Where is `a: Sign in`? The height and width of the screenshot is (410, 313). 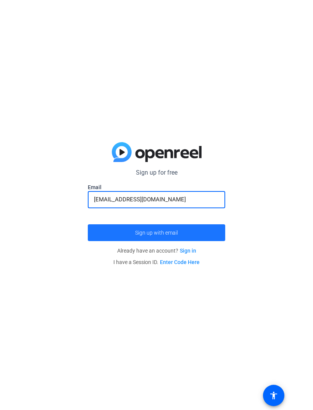
a: Sign in is located at coordinates (188, 251).